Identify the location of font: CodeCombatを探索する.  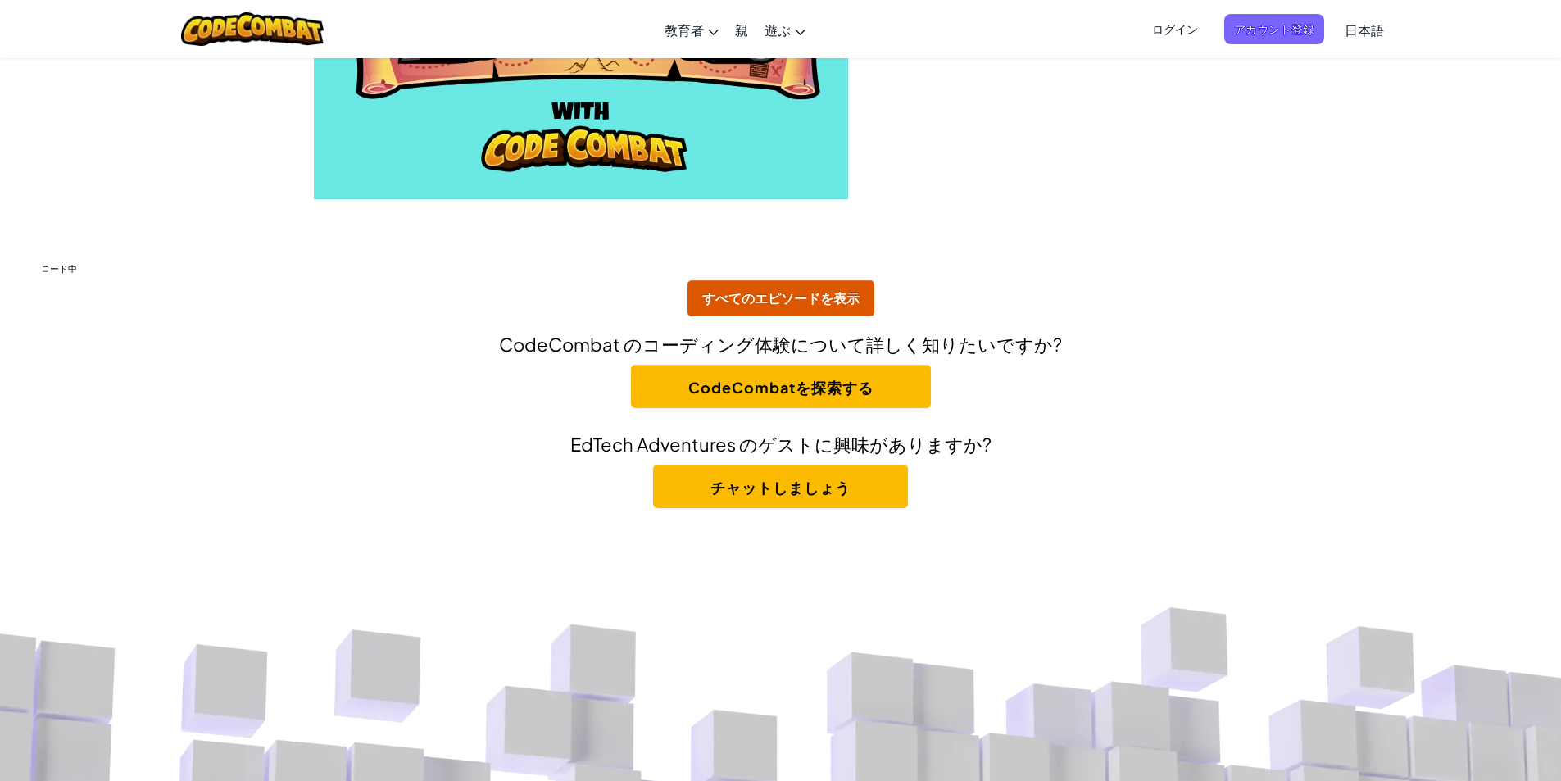
(781, 388).